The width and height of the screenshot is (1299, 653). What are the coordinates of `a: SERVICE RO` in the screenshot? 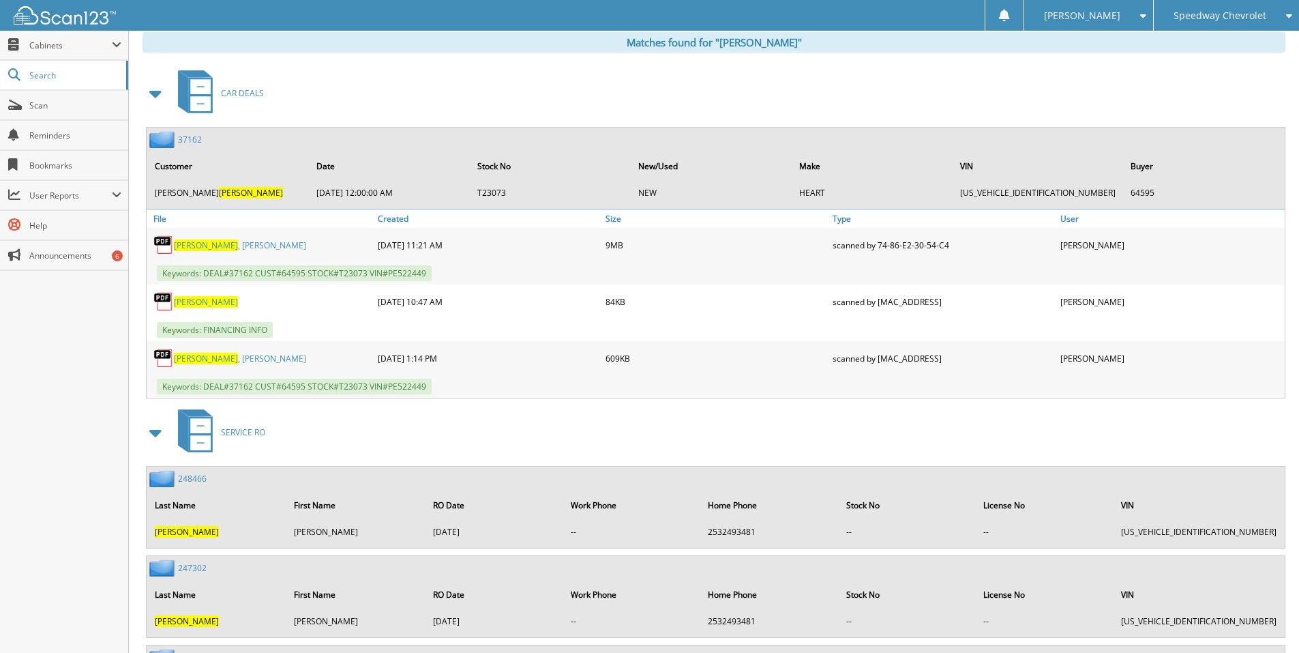 It's located at (218, 432).